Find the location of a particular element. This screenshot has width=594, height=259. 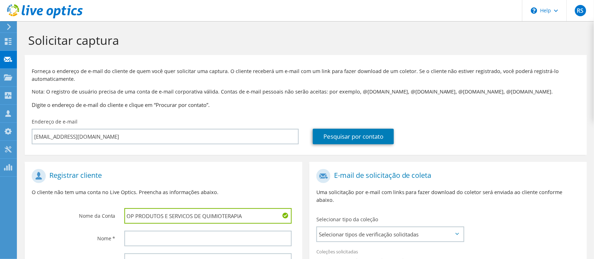

label: Nome * is located at coordinates (74, 236).